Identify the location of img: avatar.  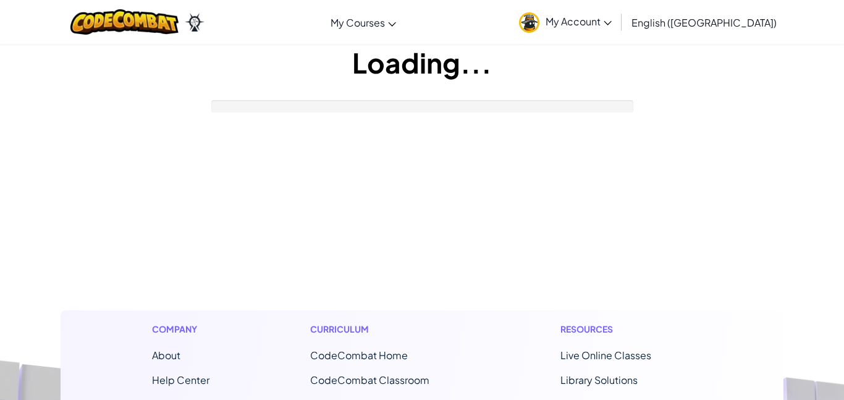
(529, 22).